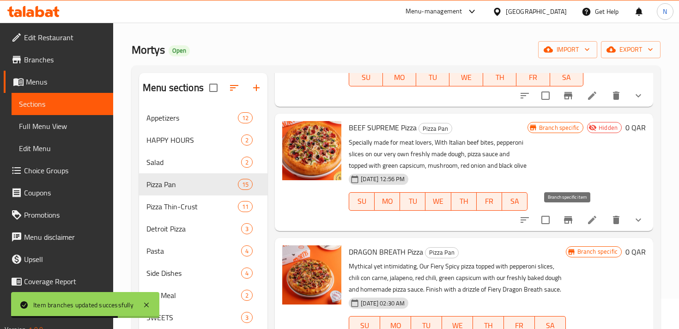  Describe the element at coordinates (58, 215) in the screenshot. I see `a: Promotions` at that location.